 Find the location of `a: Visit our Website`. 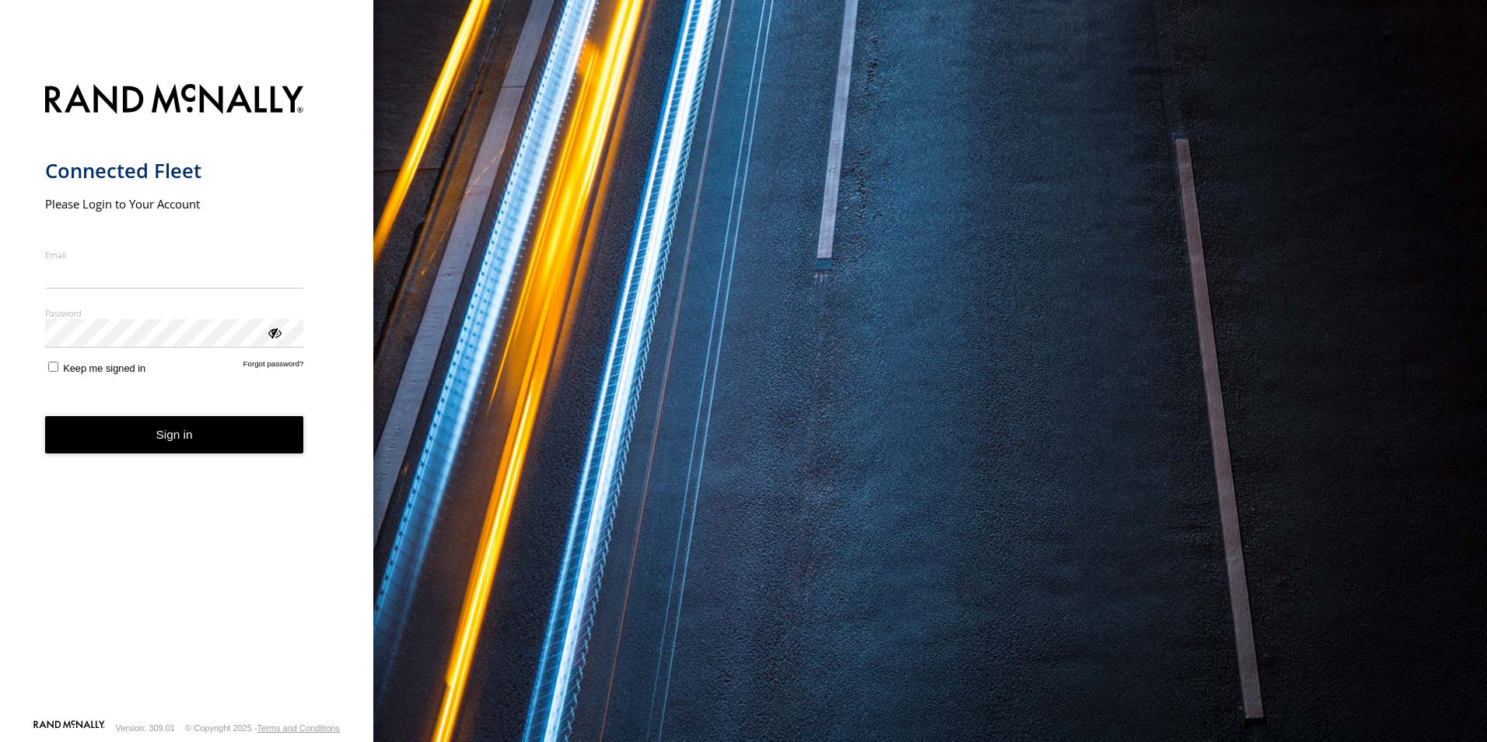

a: Visit our Website is located at coordinates (69, 728).